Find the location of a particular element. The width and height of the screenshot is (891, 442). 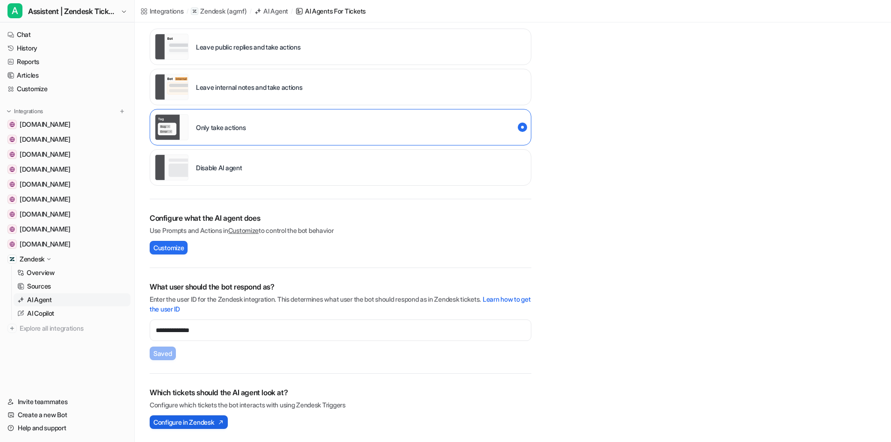

a: Sources is located at coordinates (72, 286).